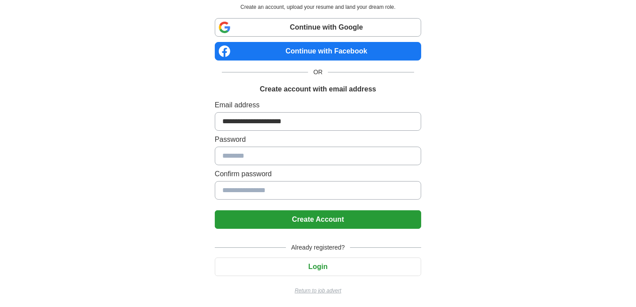  Describe the element at coordinates (318, 291) in the screenshot. I see `p: Return to job advert` at that location.